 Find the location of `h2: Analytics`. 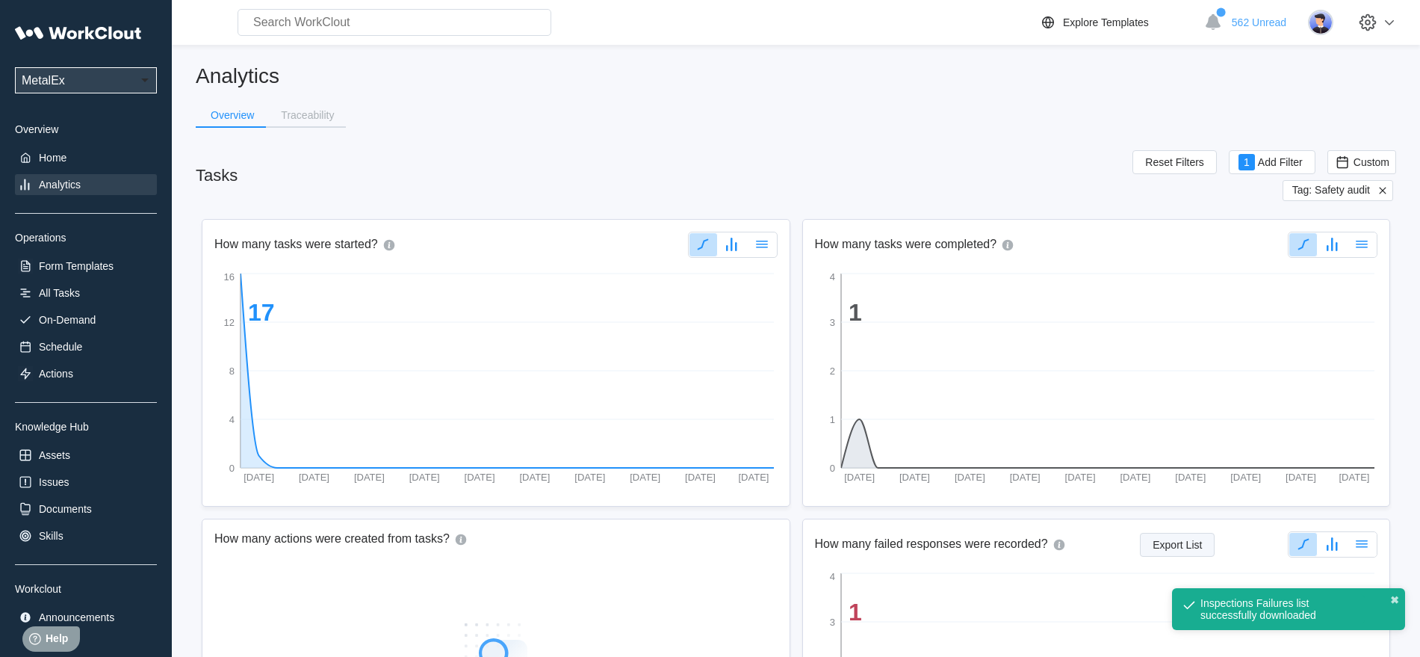

h2: Analytics is located at coordinates (796, 75).